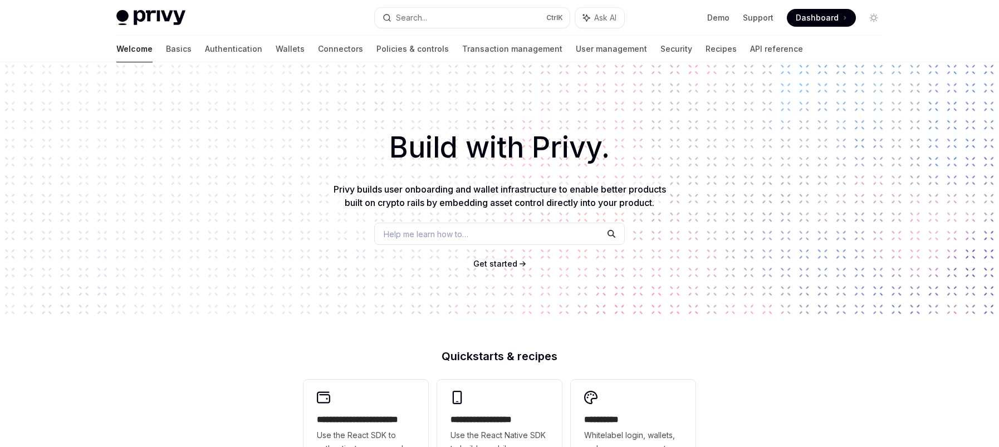 This screenshot has height=447, width=999. Describe the element at coordinates (758, 18) in the screenshot. I see `a: Support` at that location.